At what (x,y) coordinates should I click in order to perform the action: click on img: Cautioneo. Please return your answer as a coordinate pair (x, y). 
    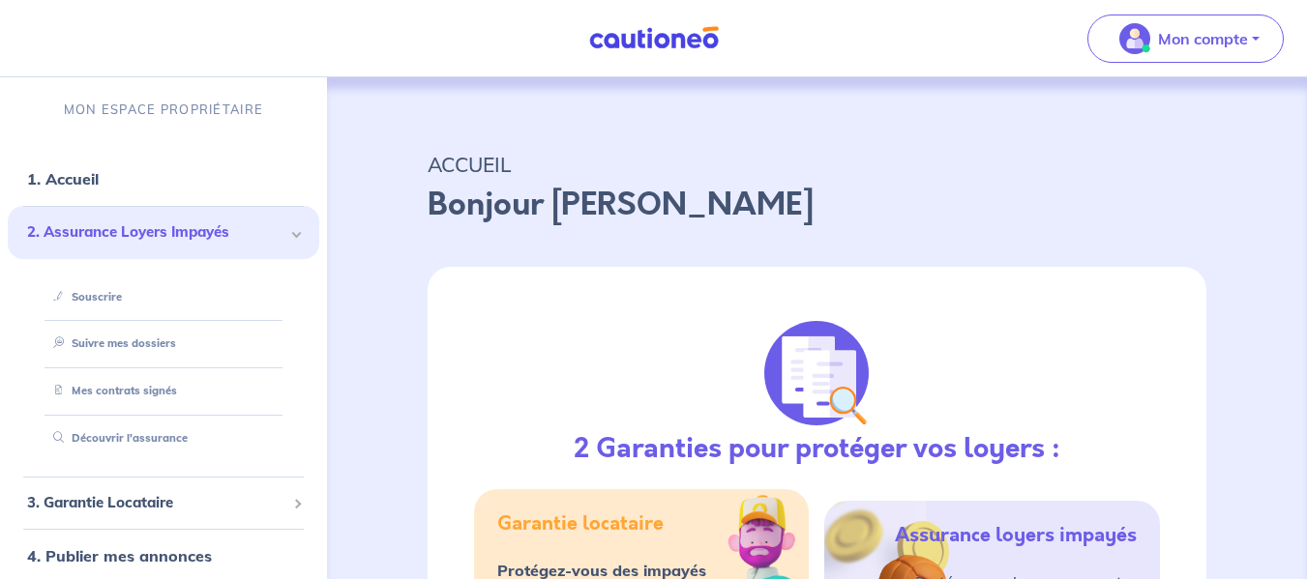
    Looking at the image, I should click on (654, 38).